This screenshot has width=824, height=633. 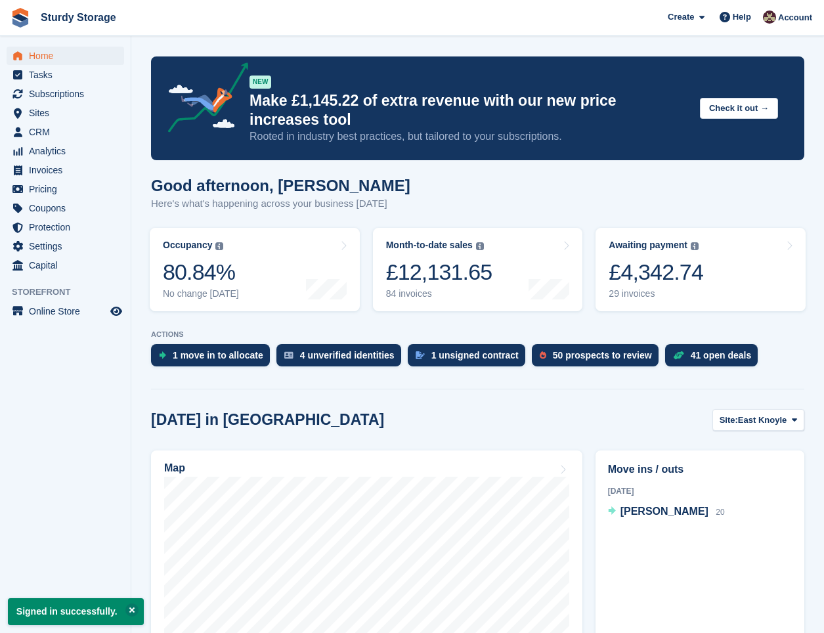 What do you see at coordinates (470, 137) in the screenshot?
I see `p: Rooted in industry best practices, but tailored to your subscriptions.` at bounding box center [470, 137].